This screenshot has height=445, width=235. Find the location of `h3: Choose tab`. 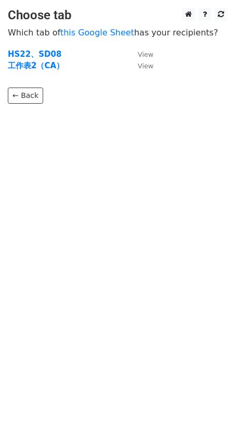

h3: Choose tab is located at coordinates (118, 15).